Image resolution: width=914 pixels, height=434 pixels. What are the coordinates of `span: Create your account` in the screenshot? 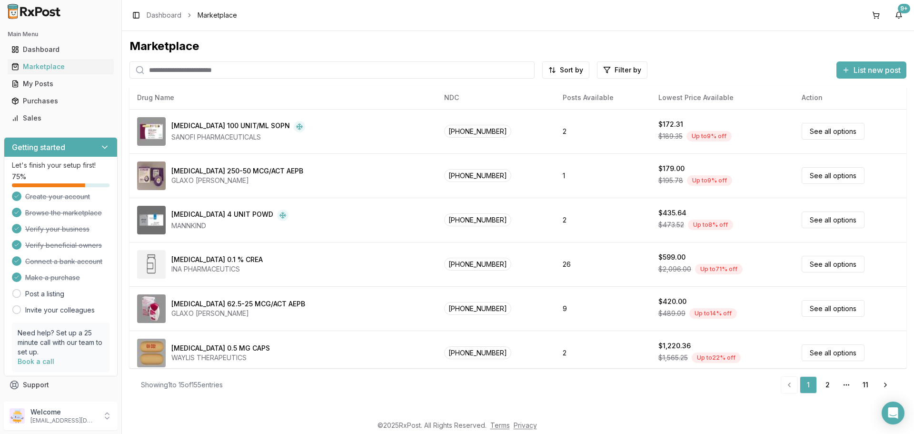 It's located at (58, 197).